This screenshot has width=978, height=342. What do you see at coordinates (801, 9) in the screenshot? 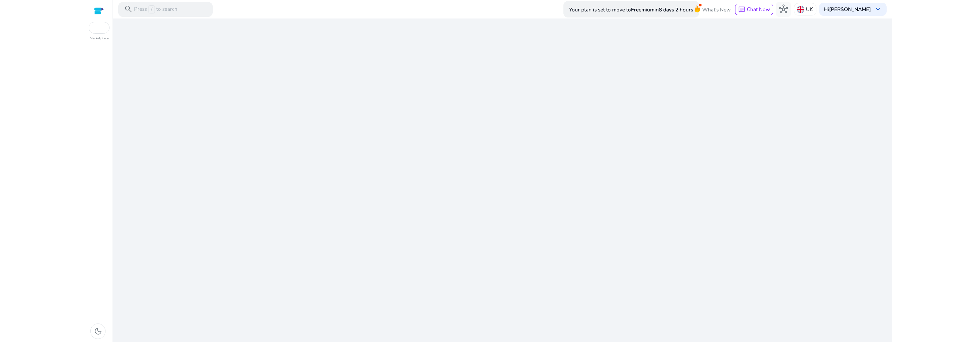
I see `img: uk.svg` at bounding box center [801, 9].